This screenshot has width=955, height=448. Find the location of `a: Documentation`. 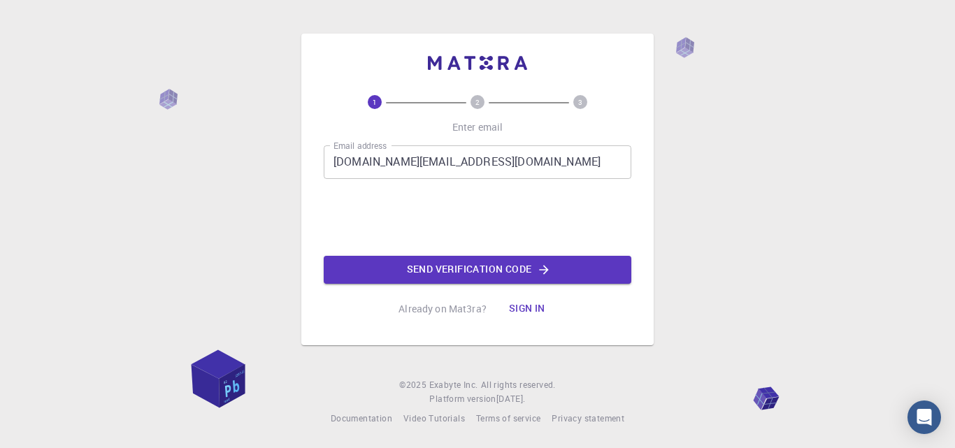

a: Documentation is located at coordinates (362, 419).